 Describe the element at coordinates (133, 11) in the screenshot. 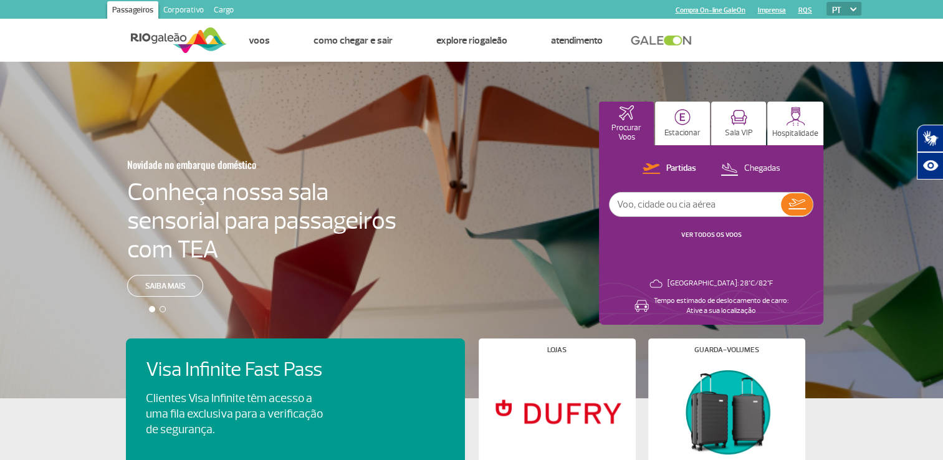

I see `a: Passageiros` at that location.